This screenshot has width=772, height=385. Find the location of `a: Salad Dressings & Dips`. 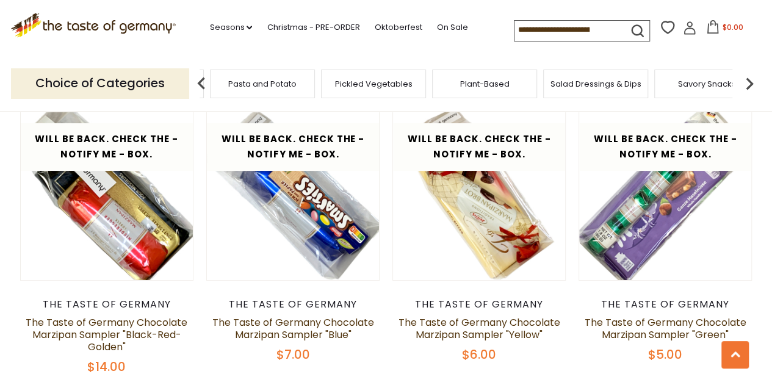

a: Salad Dressings & Dips is located at coordinates (596, 84).